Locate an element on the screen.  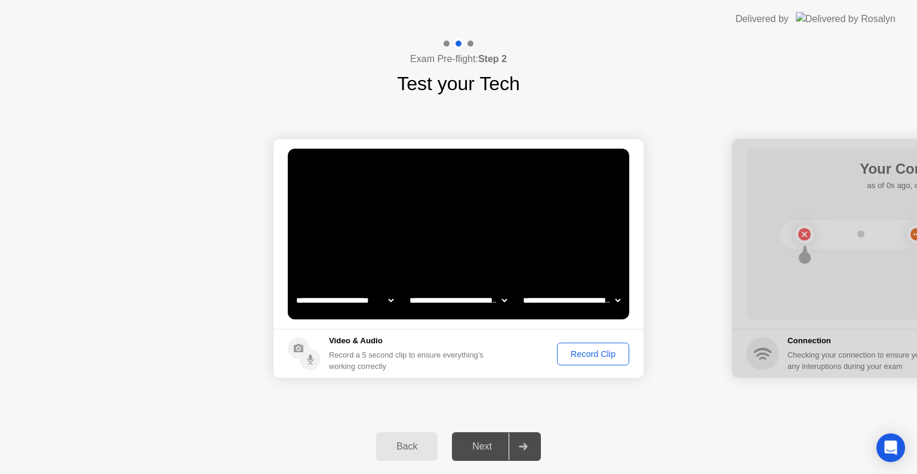
b: Step 2 is located at coordinates (492, 59).